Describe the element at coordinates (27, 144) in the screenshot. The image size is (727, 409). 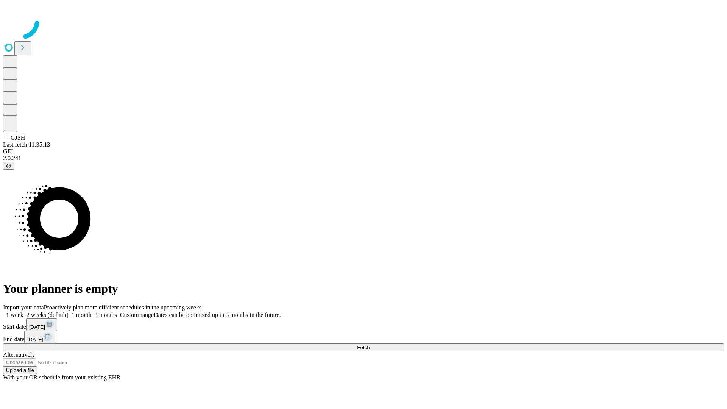
I see `span: Last fetch: 11:35:13` at that location.